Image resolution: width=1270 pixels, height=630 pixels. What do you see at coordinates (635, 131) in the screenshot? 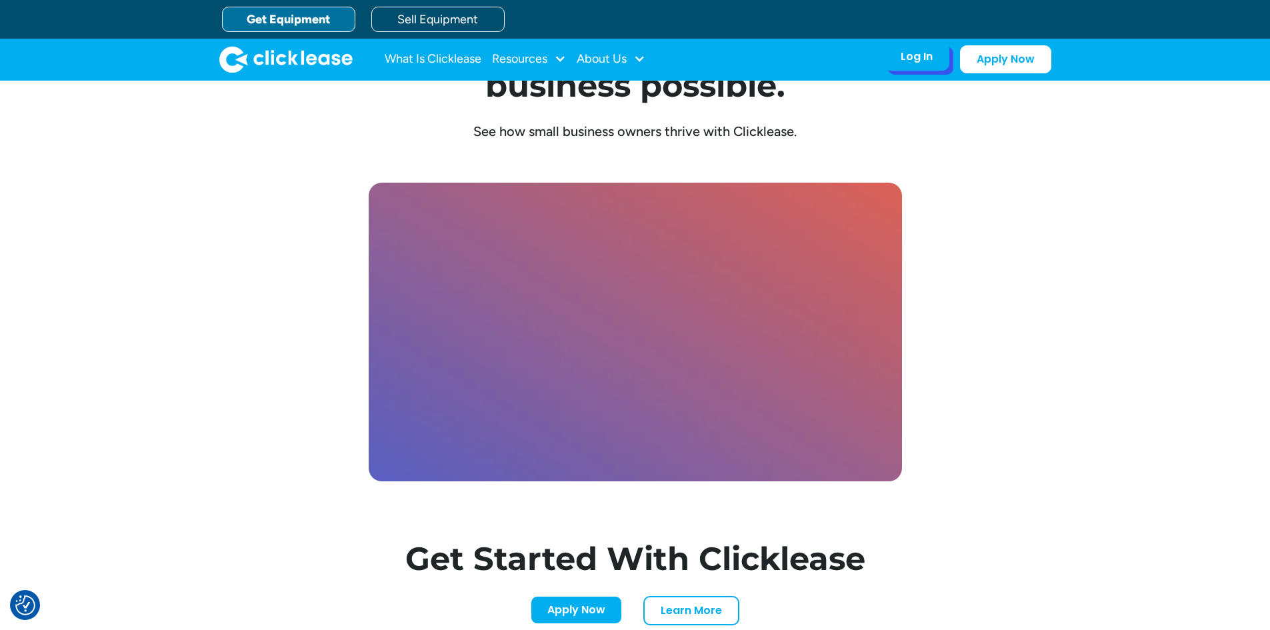
I see `div: See how small business owners thrive with Clicklease.` at bounding box center [635, 131].